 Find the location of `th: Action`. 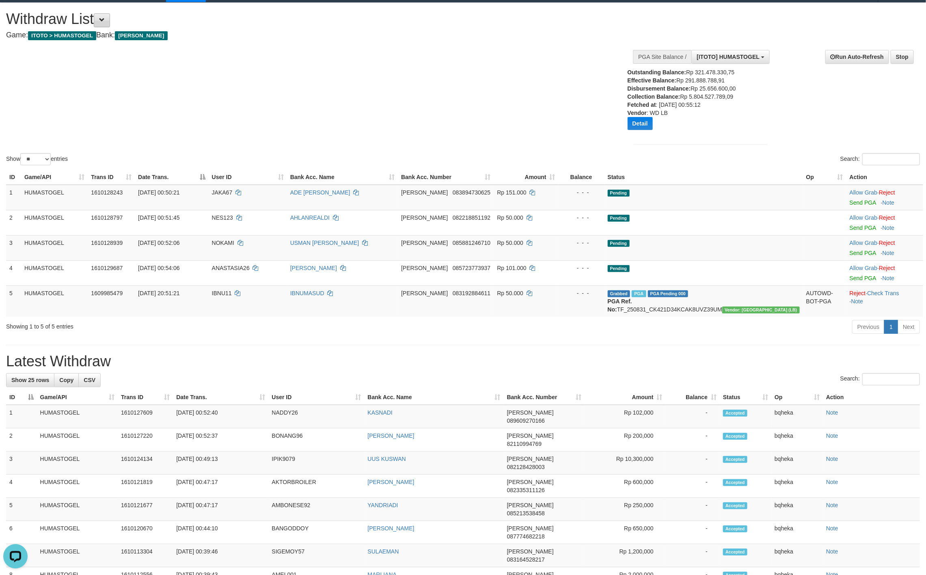

th: Action is located at coordinates (884, 177).